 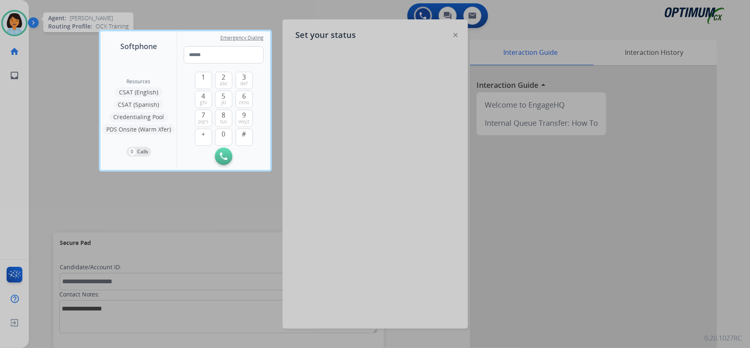 I want to click on span: 0, so click(x=224, y=134).